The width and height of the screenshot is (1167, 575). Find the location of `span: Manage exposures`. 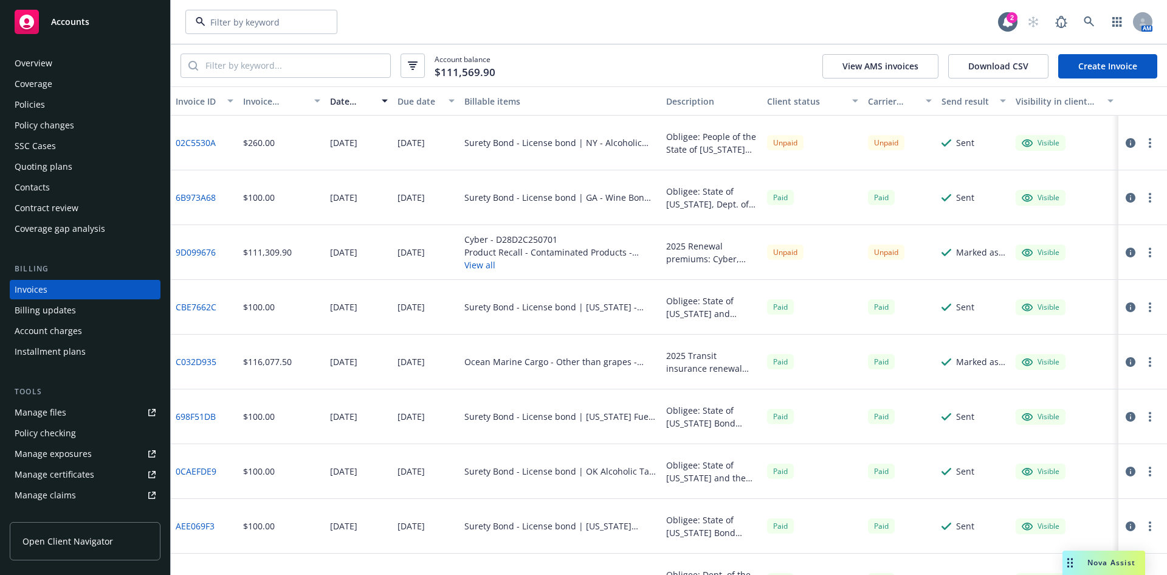

span: Manage exposures is located at coordinates (85, 454).